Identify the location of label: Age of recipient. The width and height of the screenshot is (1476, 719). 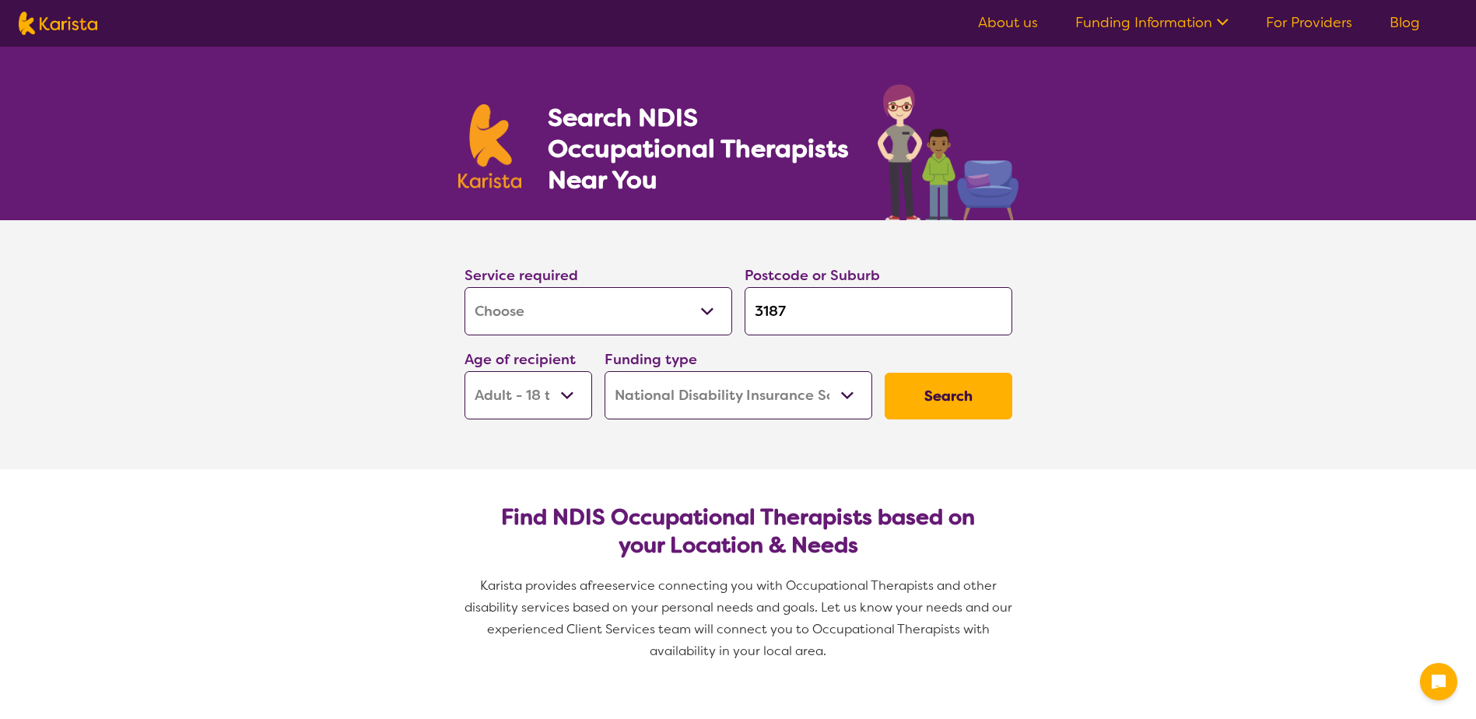
(520, 359).